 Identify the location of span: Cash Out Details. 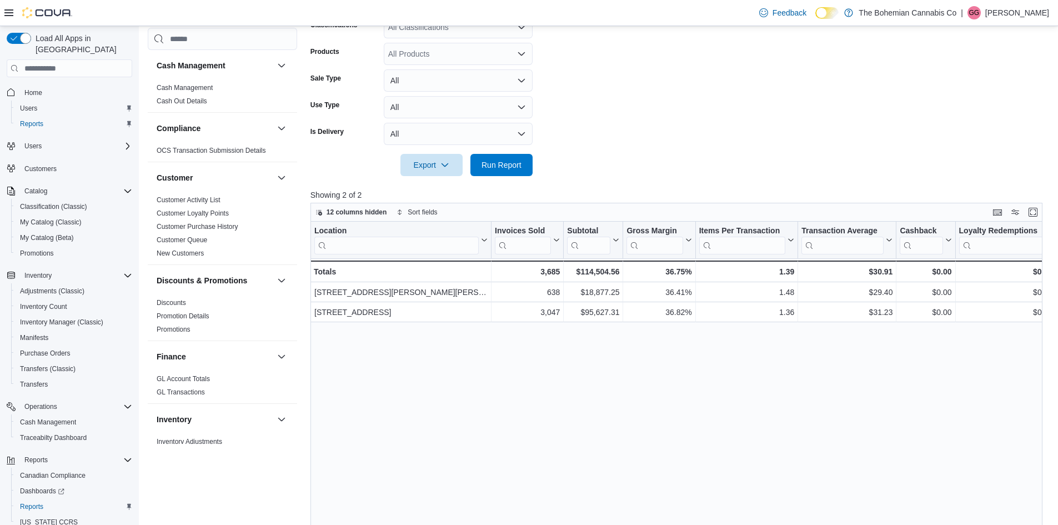
(182, 101).